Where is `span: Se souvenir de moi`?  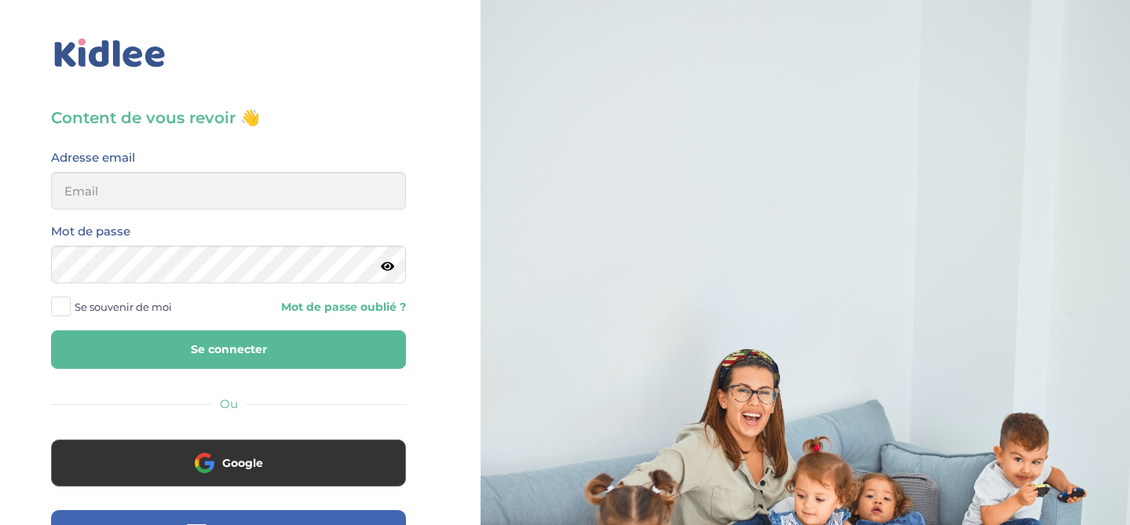
span: Se souvenir de moi is located at coordinates (123, 307).